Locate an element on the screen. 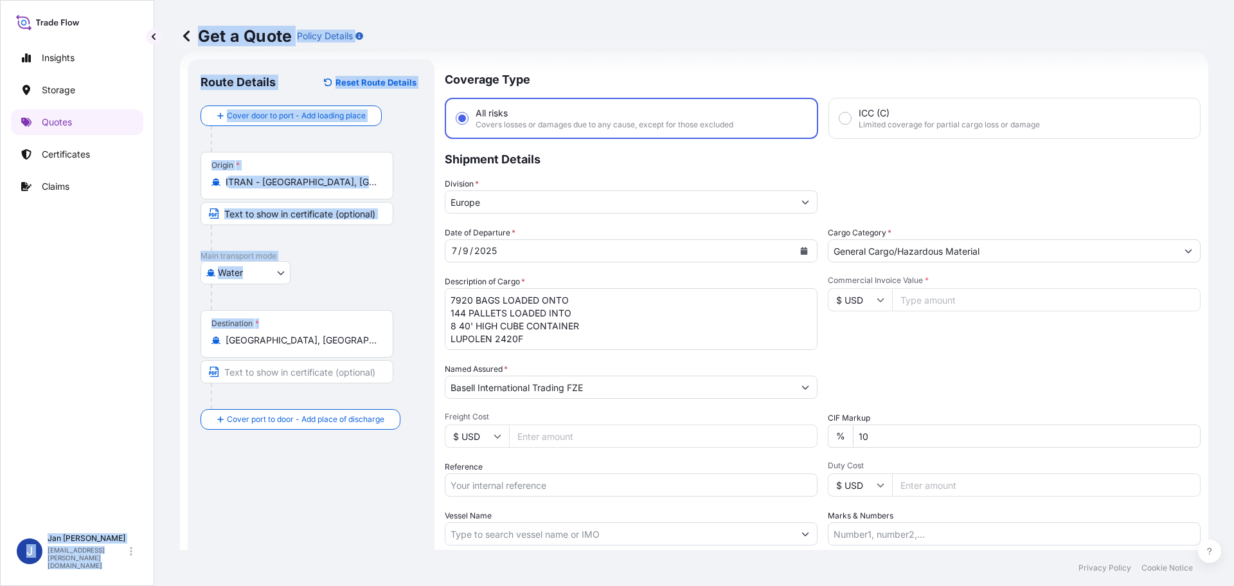 Image resolution: width=1234 pixels, height=586 pixels. input: Type to search division is located at coordinates (620, 202).